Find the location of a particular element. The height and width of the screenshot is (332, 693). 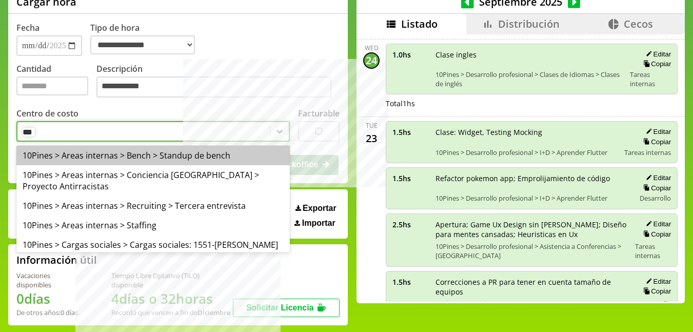

div: 24 is located at coordinates (372, 61).